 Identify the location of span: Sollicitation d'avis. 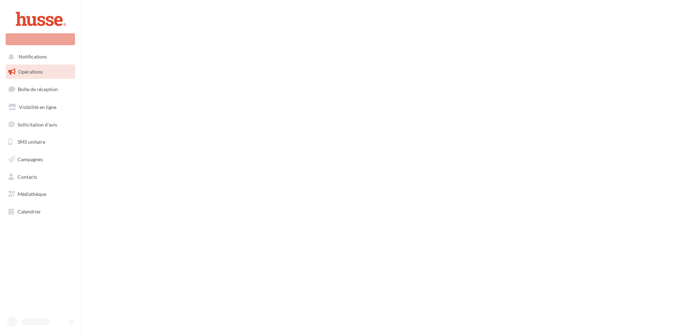
(37, 124).